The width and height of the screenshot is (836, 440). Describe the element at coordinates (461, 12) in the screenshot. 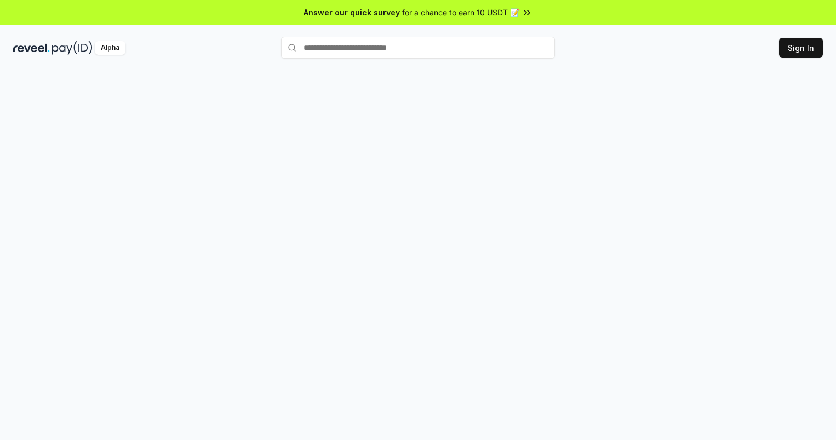

I see `span: for a chance to earn 10 USDT 📝` at that location.